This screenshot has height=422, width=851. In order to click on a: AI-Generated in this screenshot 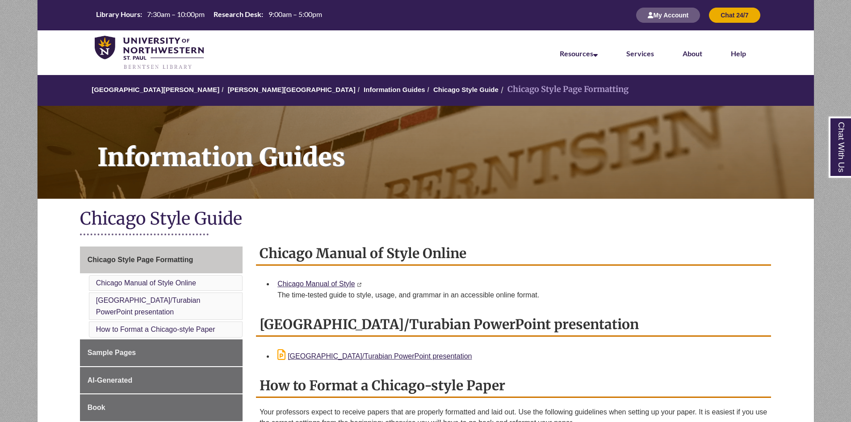, I will do `click(161, 381)`.